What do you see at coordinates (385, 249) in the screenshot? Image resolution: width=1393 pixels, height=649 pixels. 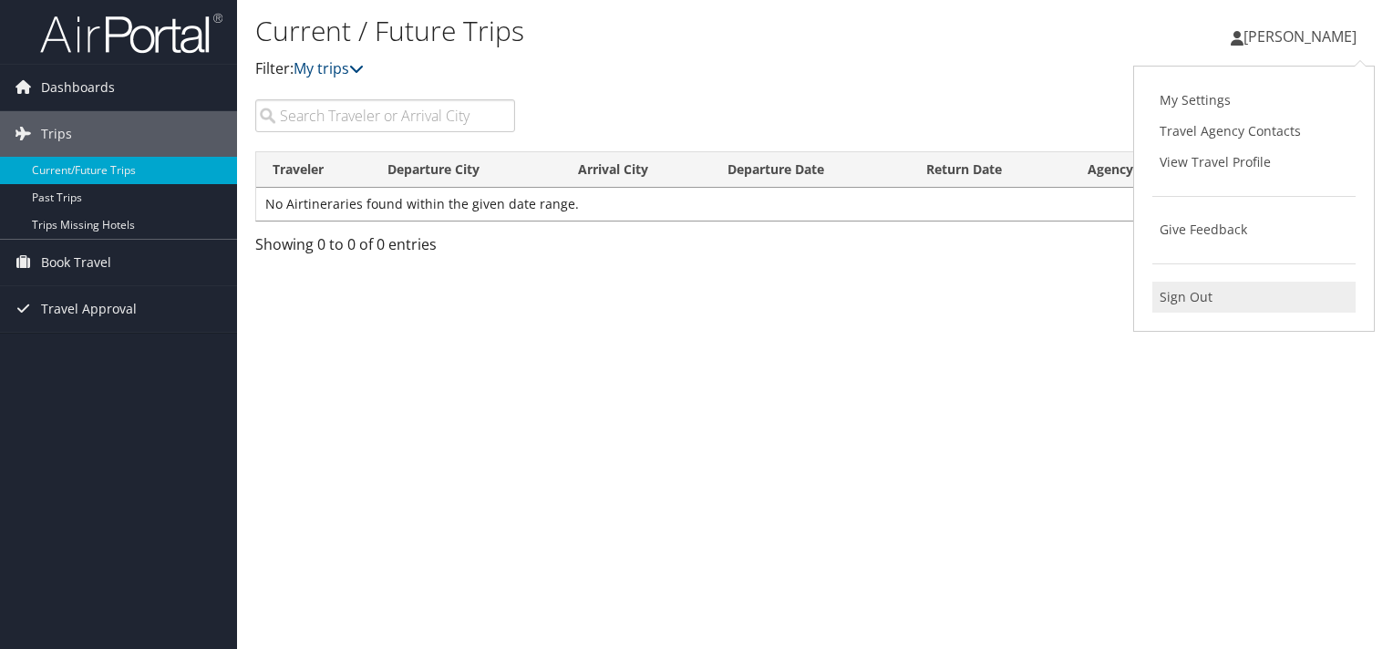 I see `div: Showing 0 to 0 of 0 entries` at bounding box center [385, 249].